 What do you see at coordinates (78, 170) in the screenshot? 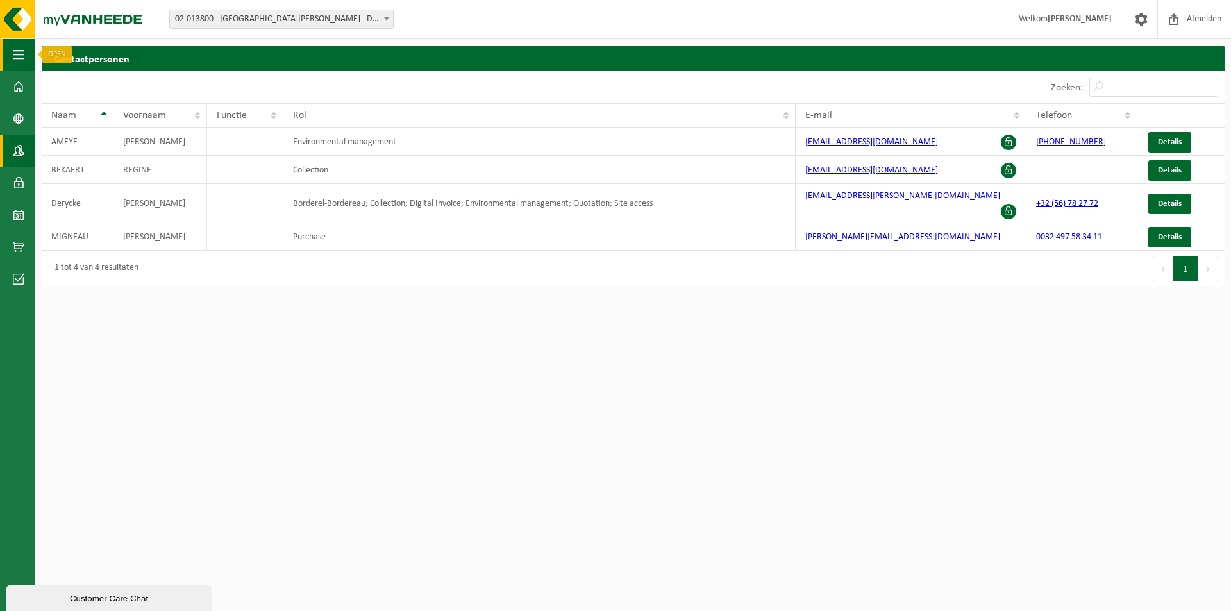
I see `td: BEKAERT` at bounding box center [78, 170].